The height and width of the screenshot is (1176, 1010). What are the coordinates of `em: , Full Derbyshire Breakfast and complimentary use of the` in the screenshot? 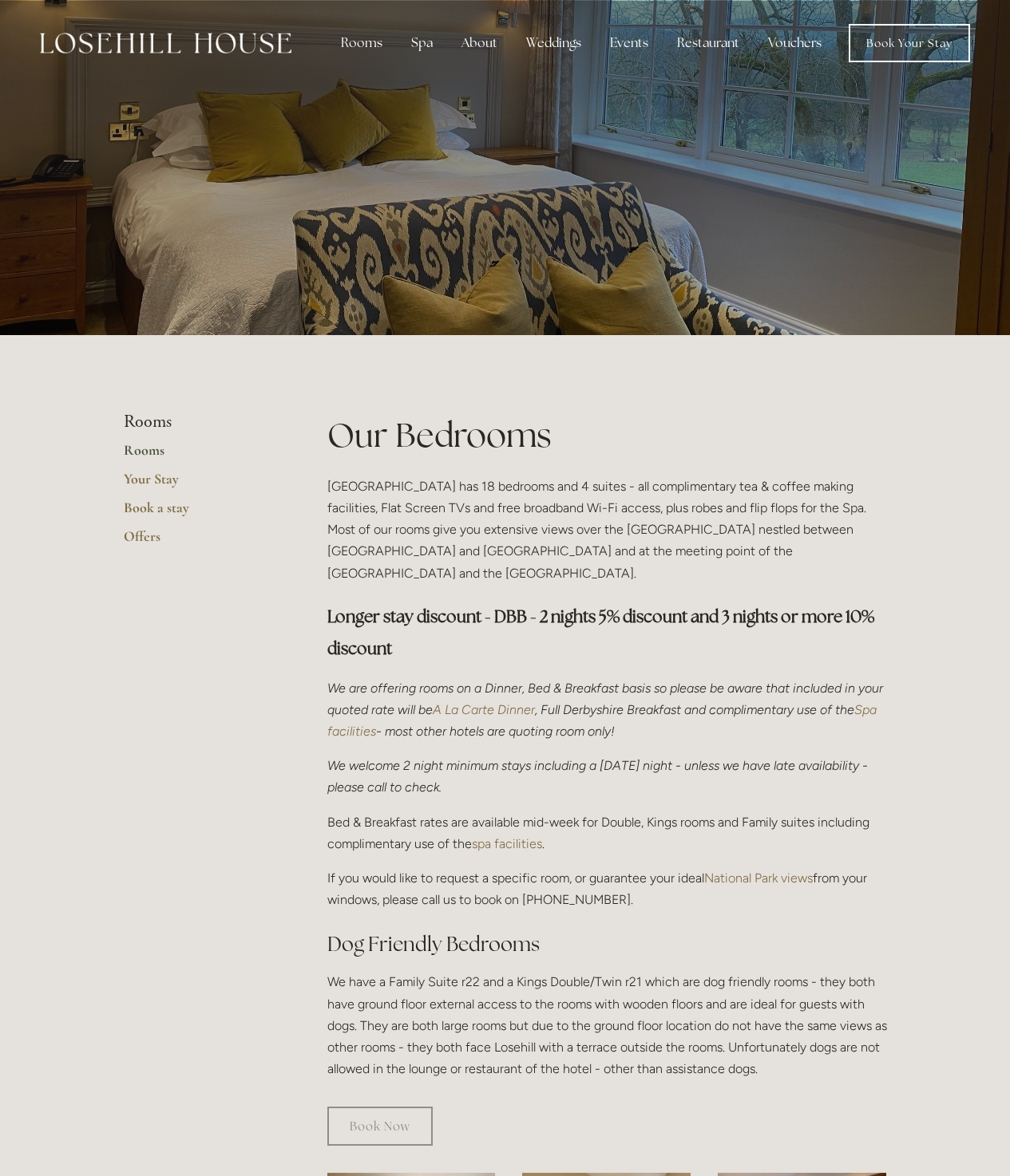 It's located at (694, 710).